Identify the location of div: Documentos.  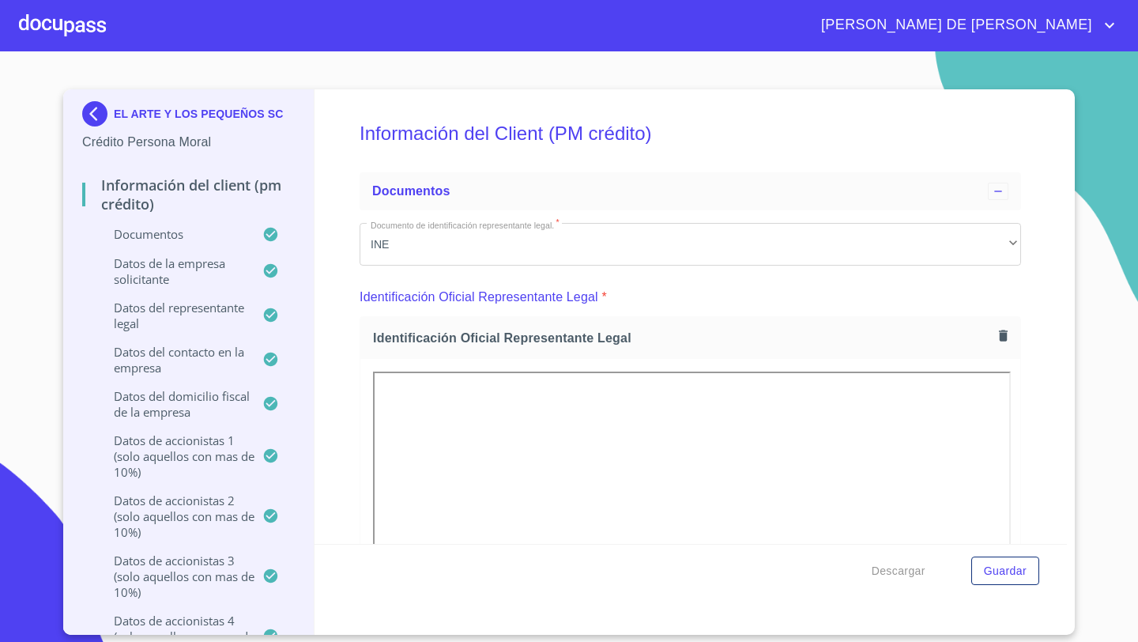
(690, 191).